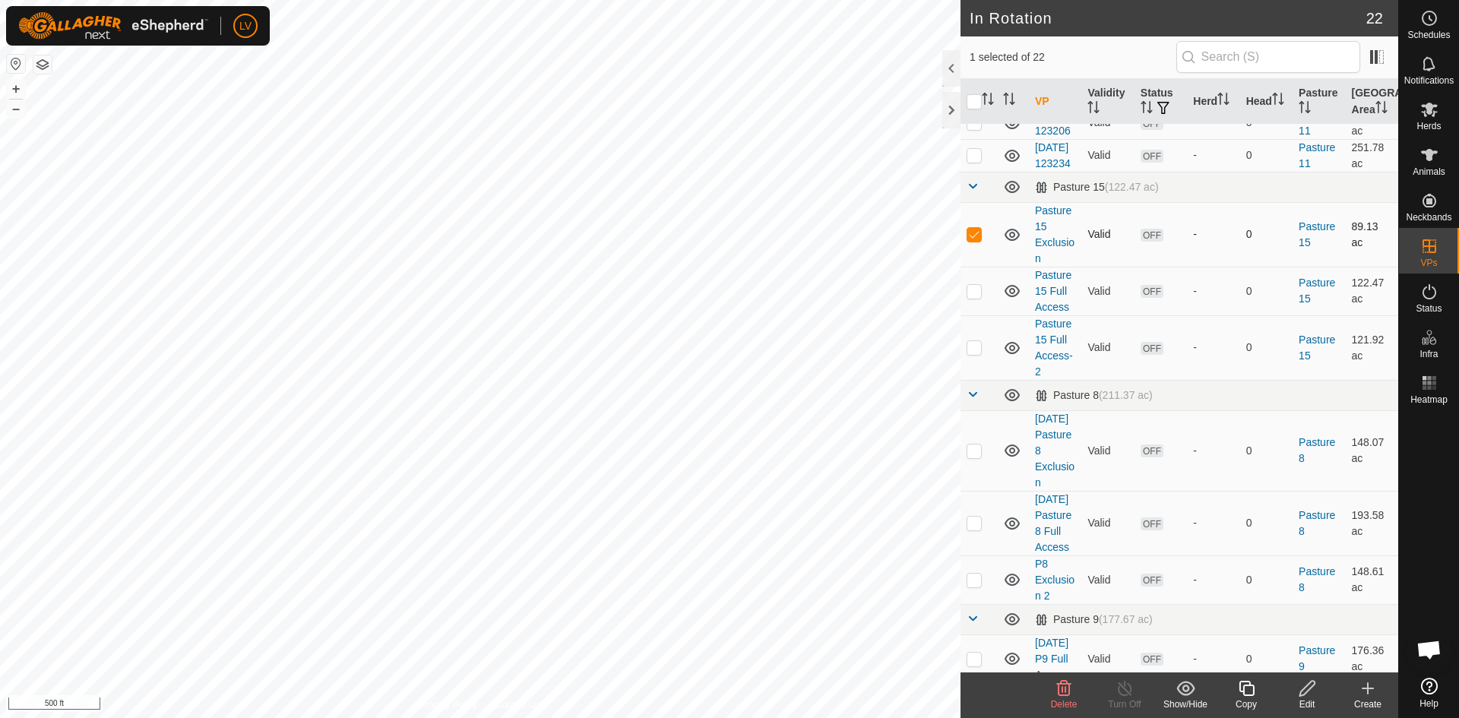 The width and height of the screenshot is (1459, 718). Describe the element at coordinates (1429, 263) in the screenshot. I see `span: VPs` at that location.